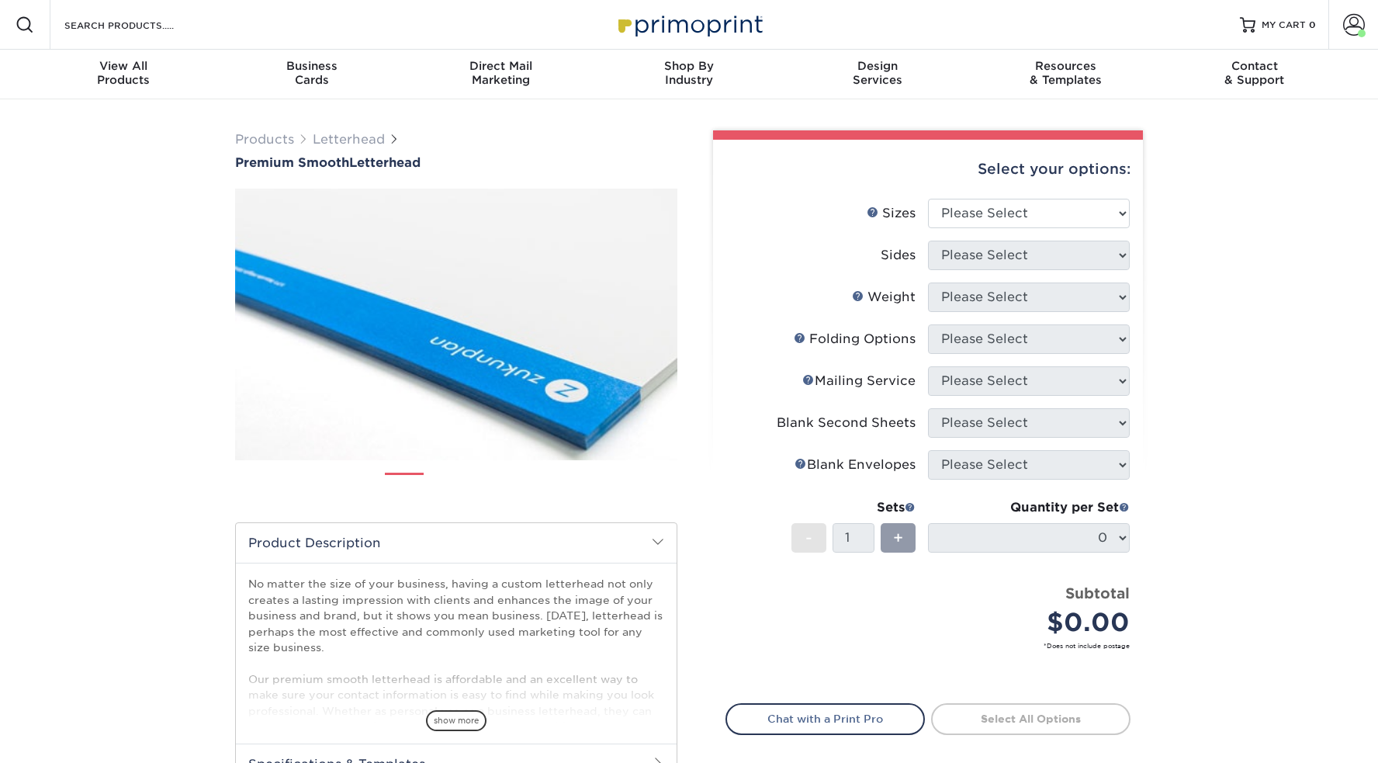  Describe the element at coordinates (689, 24) in the screenshot. I see `img: Primoprint` at that location.